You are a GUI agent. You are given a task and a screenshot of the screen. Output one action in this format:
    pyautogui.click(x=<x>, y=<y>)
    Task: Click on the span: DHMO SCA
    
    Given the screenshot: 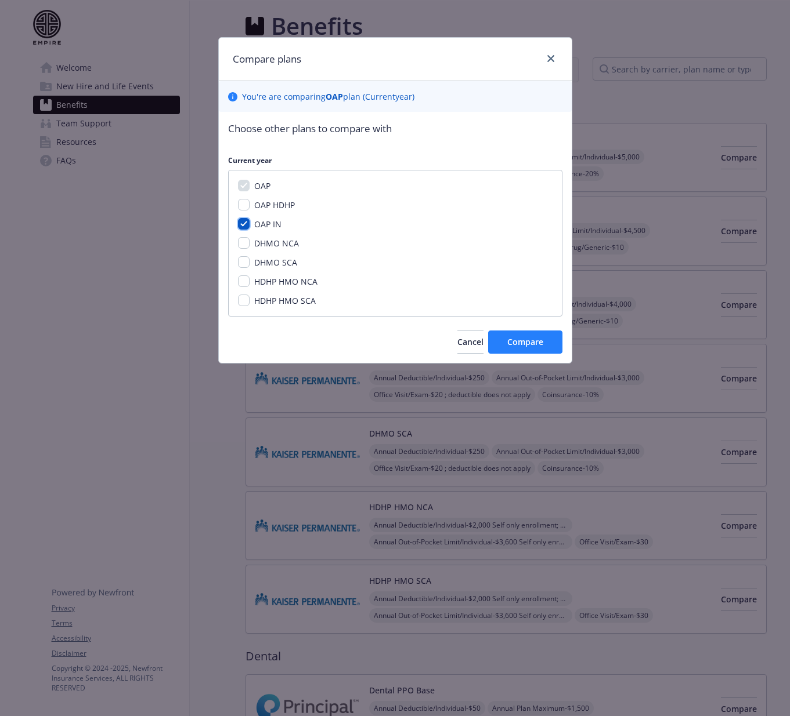 What is the action you would take?
    pyautogui.click(x=276, y=262)
    